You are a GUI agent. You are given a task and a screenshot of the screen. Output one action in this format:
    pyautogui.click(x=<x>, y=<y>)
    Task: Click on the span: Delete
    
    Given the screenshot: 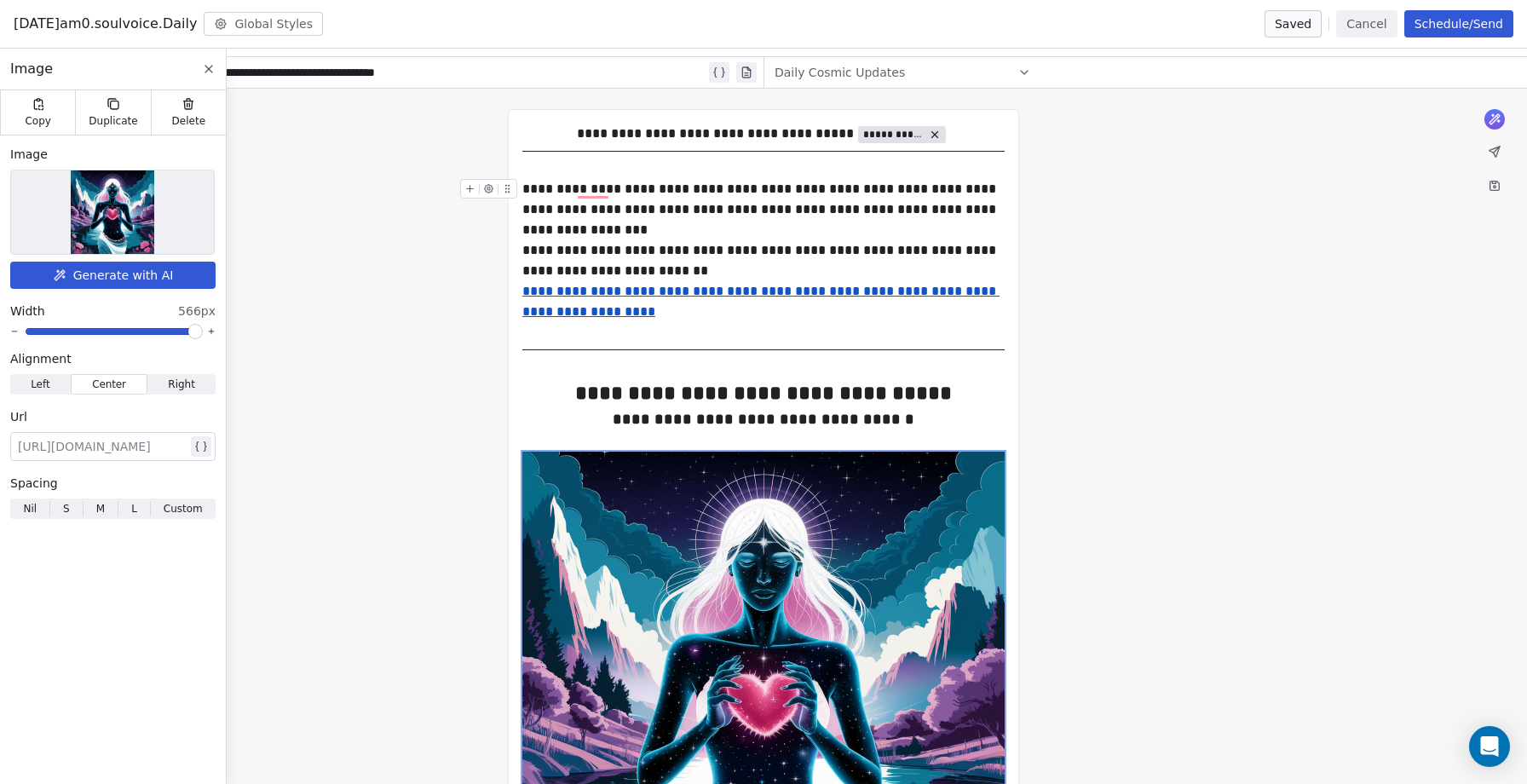 What is the action you would take?
    pyautogui.click(x=189, y=121)
    